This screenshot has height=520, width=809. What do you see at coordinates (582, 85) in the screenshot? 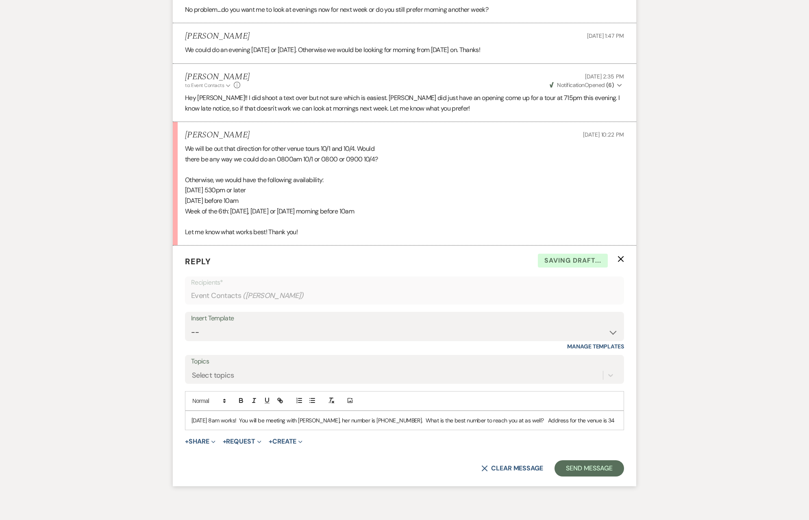
I see `span: Opened` at bounding box center [582, 85].